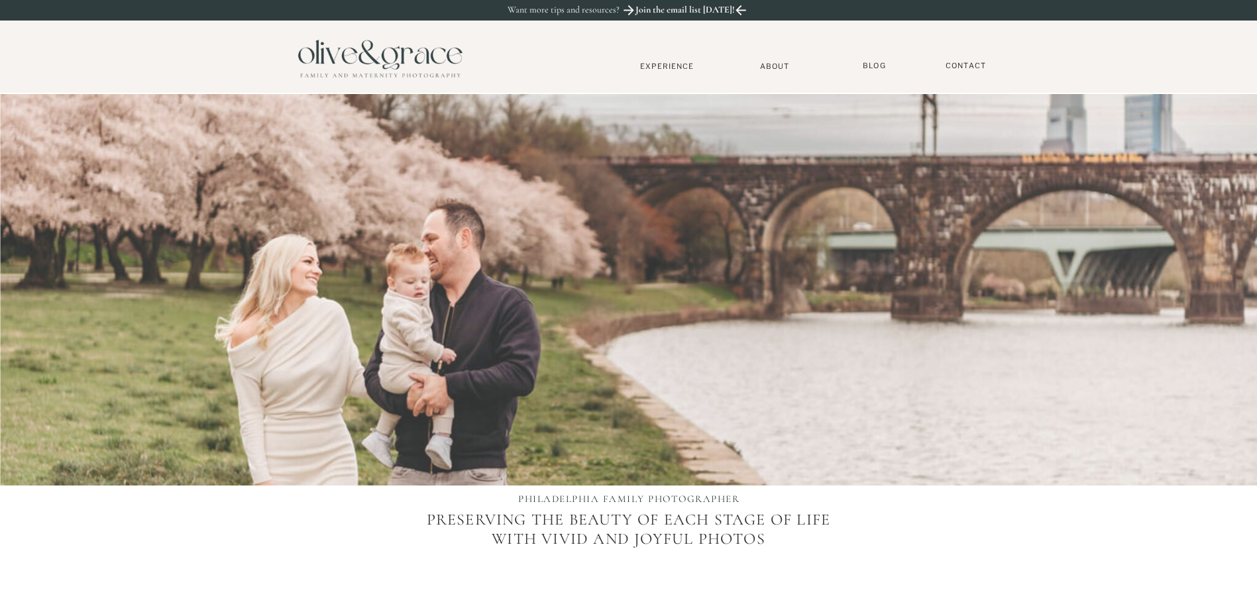 This screenshot has height=612, width=1257. What do you see at coordinates (629, 500) in the screenshot?
I see `h1: PHILADELPHIA FAMILY PHOTOGRAPHER` at bounding box center [629, 500].